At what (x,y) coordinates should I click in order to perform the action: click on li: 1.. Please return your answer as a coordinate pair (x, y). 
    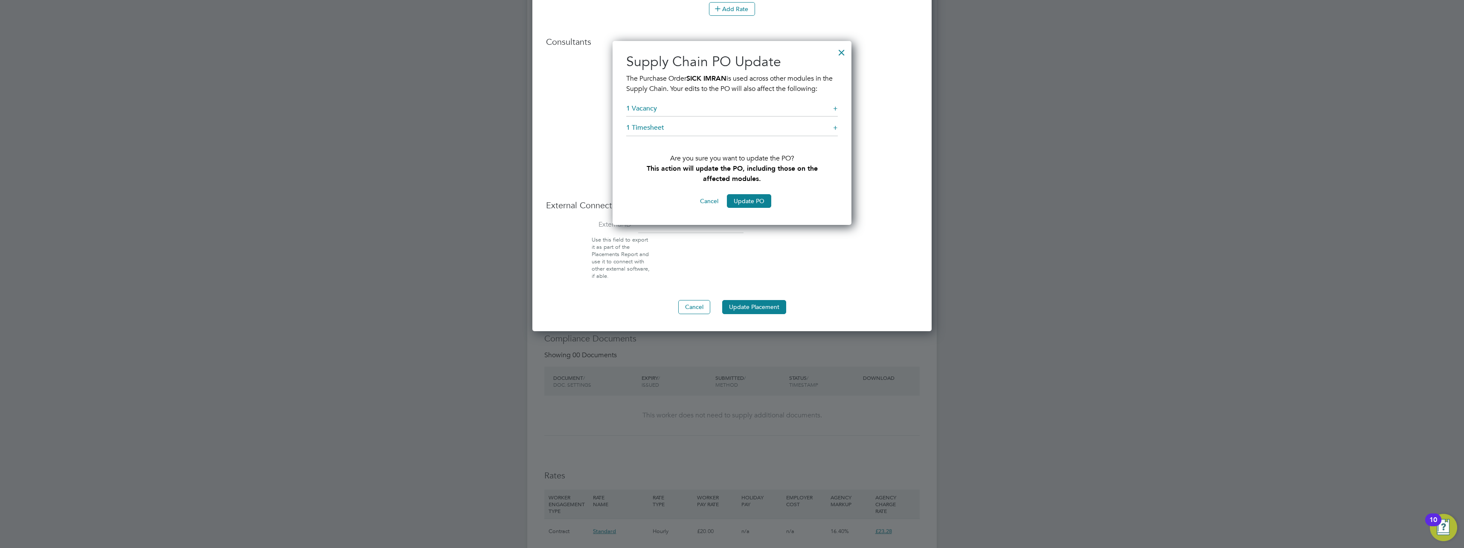
    Looking at the image, I should click on (732, 65).